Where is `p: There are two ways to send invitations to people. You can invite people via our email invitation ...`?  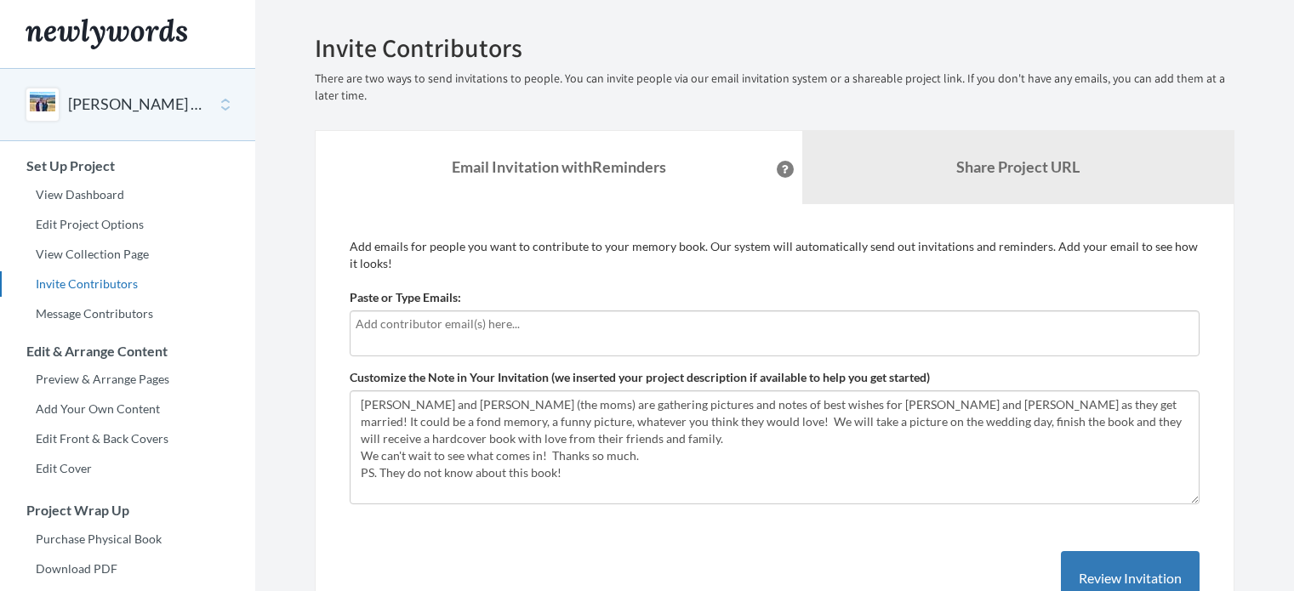
p: There are two ways to send invitations to people. You can invite people via our email invitation ... is located at coordinates (774, 88).